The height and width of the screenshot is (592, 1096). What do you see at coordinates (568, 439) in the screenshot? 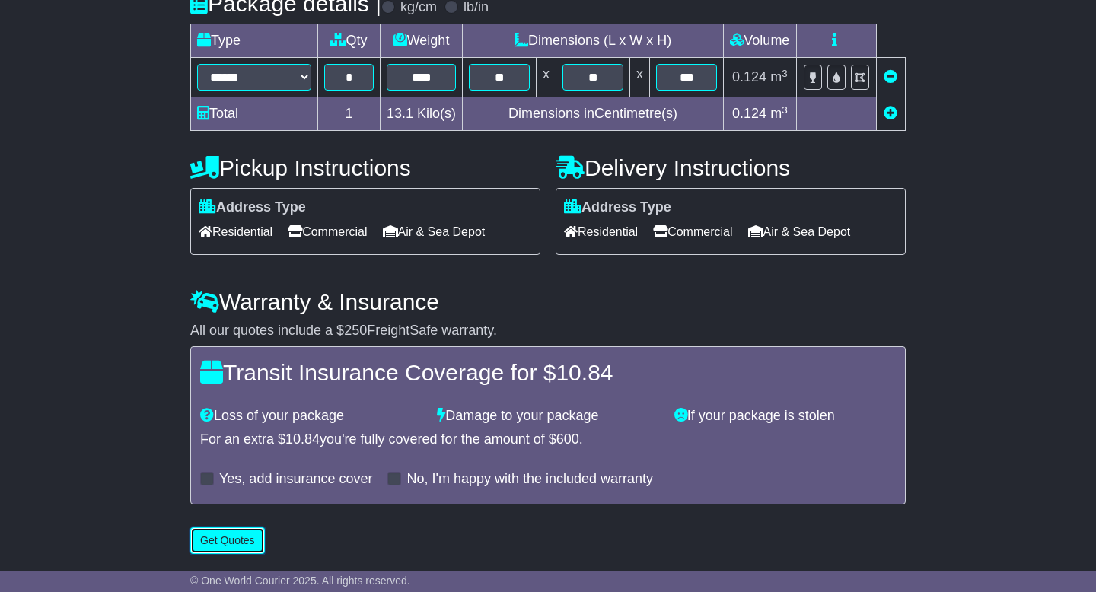
I see `span: 600` at bounding box center [568, 439].